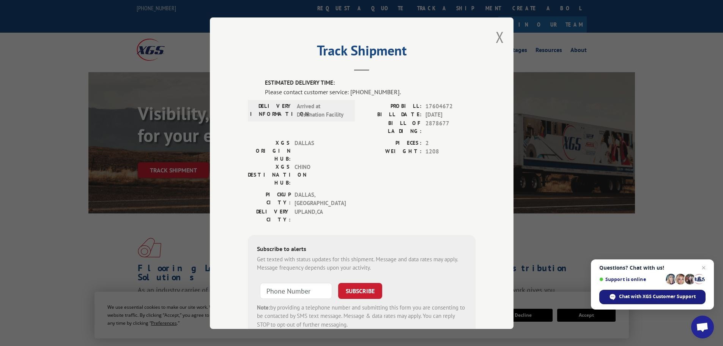  Describe the element at coordinates (269, 150) in the screenshot. I see `label: XGS ORIGIN HUB:` at that location.